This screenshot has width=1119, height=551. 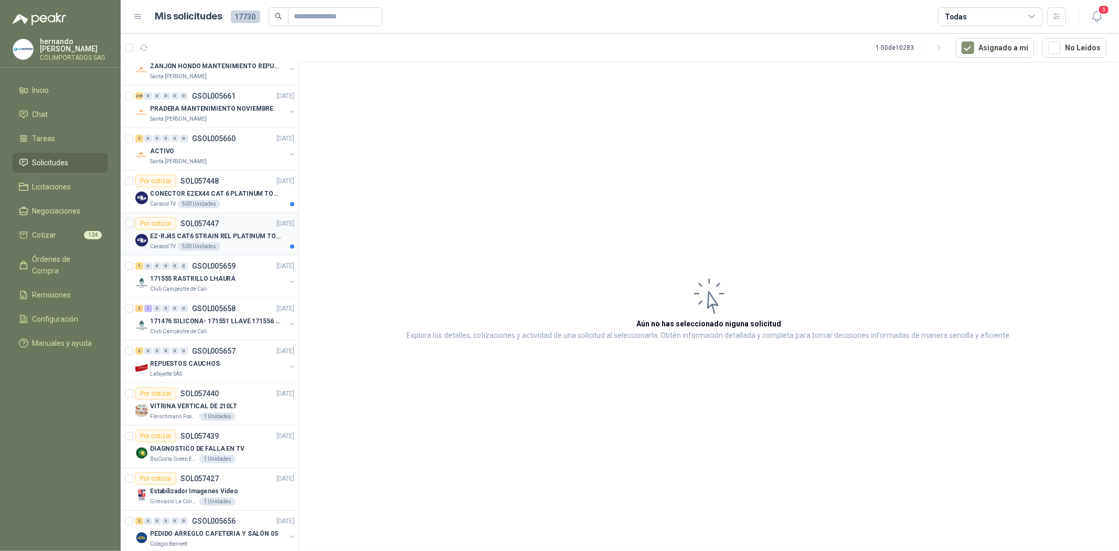 What do you see at coordinates (74, 58) in the screenshot?
I see `p: COLIMPORTADOS SAS` at bounding box center [74, 58].